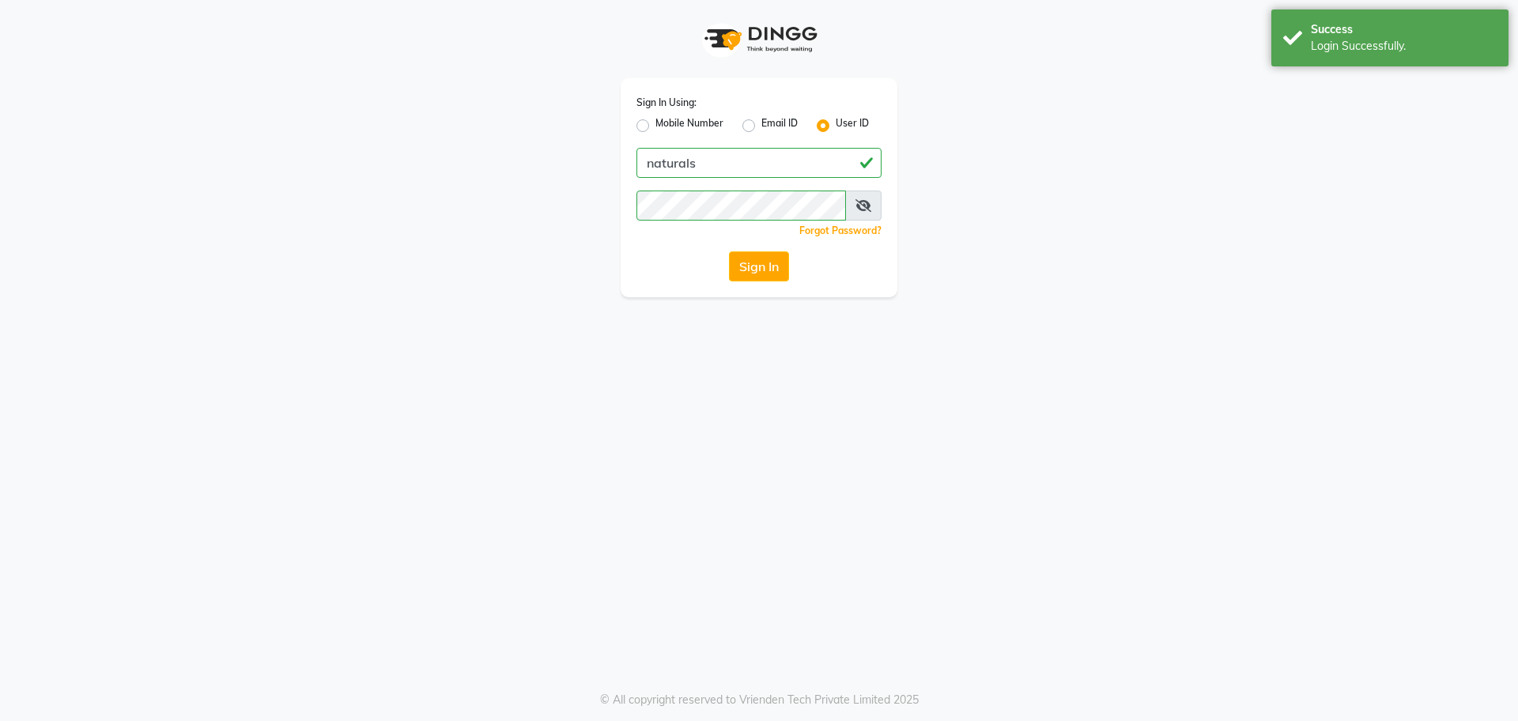 The height and width of the screenshot is (721, 1518). Describe the element at coordinates (666, 103) in the screenshot. I see `label: Sign In Using:` at that location.